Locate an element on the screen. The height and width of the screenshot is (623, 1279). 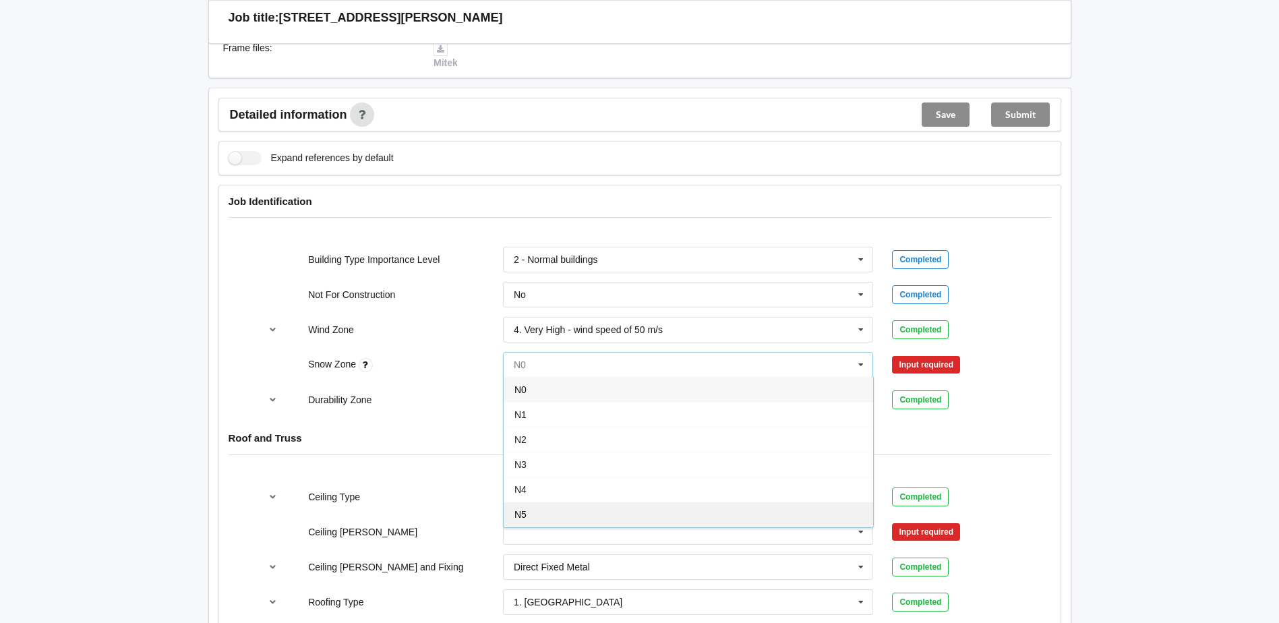
label: Wind Zone is located at coordinates (331, 330).